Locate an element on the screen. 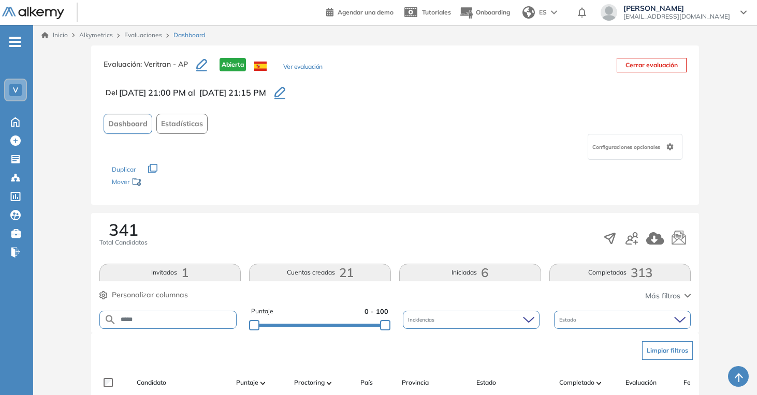  span: Abierta is located at coordinates (232, 65).